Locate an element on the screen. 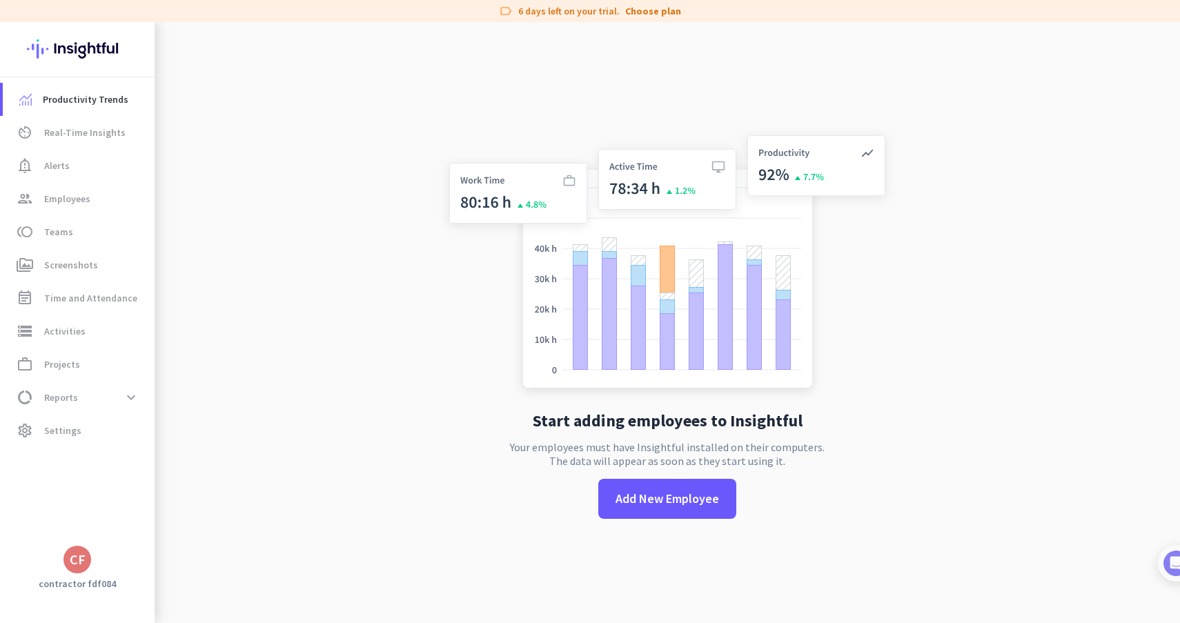 This screenshot has width=1180, height=623. i: group is located at coordinates (25, 199).